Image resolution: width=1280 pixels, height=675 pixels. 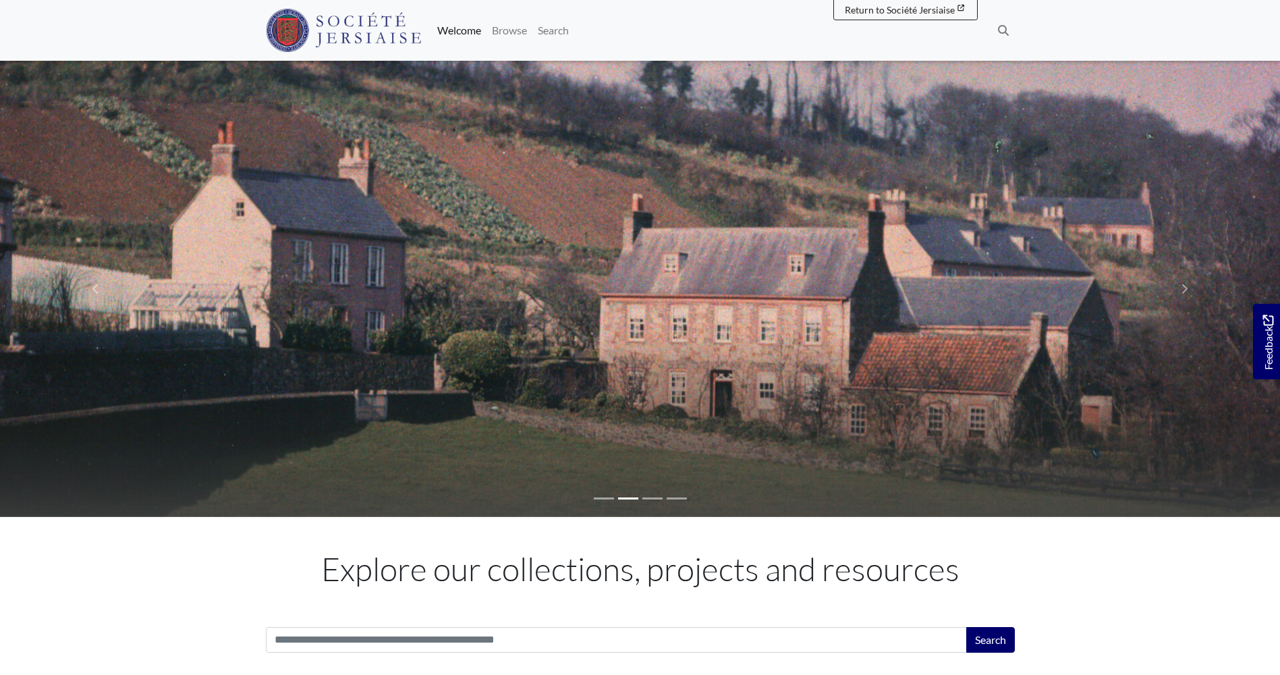 What do you see at coordinates (899, 9) in the screenshot?
I see `span: Return to Société Jersiaise` at bounding box center [899, 9].